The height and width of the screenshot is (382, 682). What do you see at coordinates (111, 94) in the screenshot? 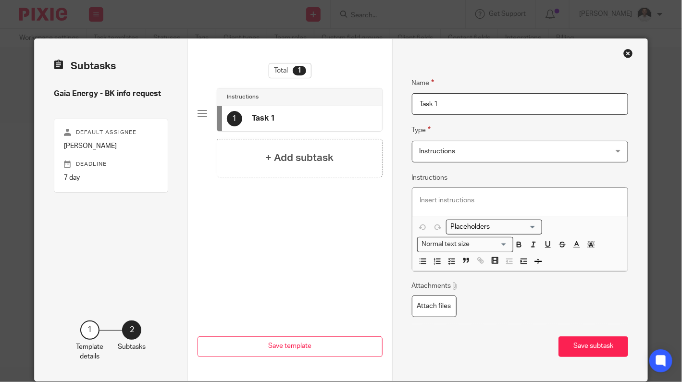
I see `h4: Gaia Energy - BK info request` at bounding box center [111, 94].